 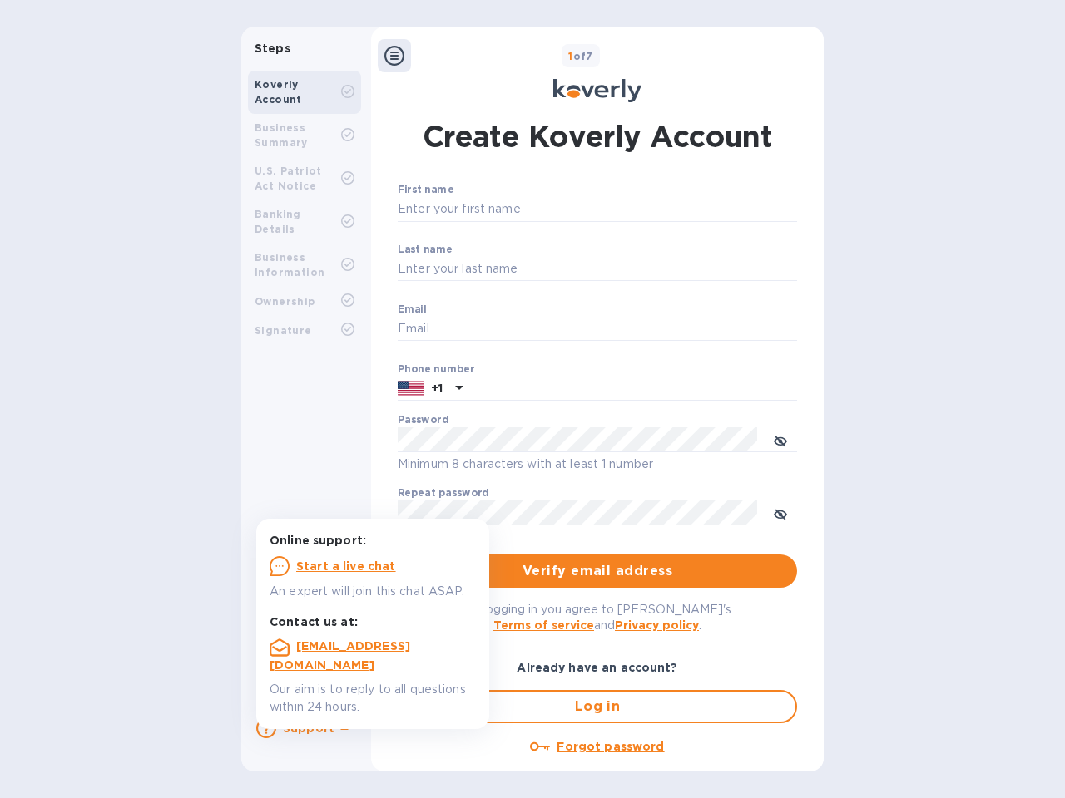 What do you see at coordinates (278, 91) in the screenshot?
I see `b: Koverly Account` at bounding box center [278, 91].